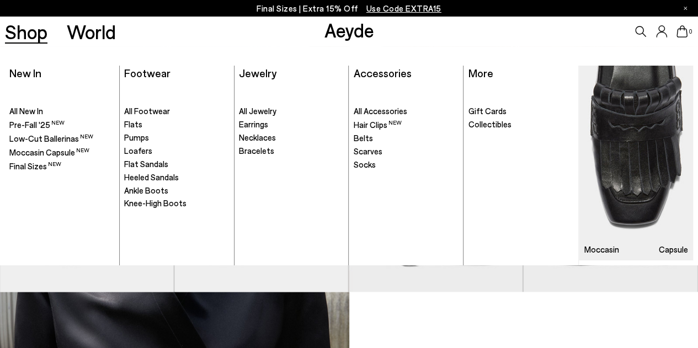 The width and height of the screenshot is (698, 348). Describe the element at coordinates (61, 125) in the screenshot. I see `a: Pre-Fall '25` at that location.